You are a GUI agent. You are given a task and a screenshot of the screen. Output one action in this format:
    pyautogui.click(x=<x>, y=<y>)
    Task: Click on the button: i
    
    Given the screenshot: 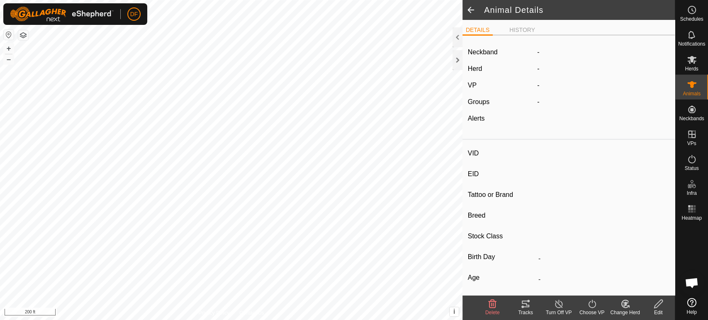 What is the action you would take?
    pyautogui.click(x=454, y=312)
    